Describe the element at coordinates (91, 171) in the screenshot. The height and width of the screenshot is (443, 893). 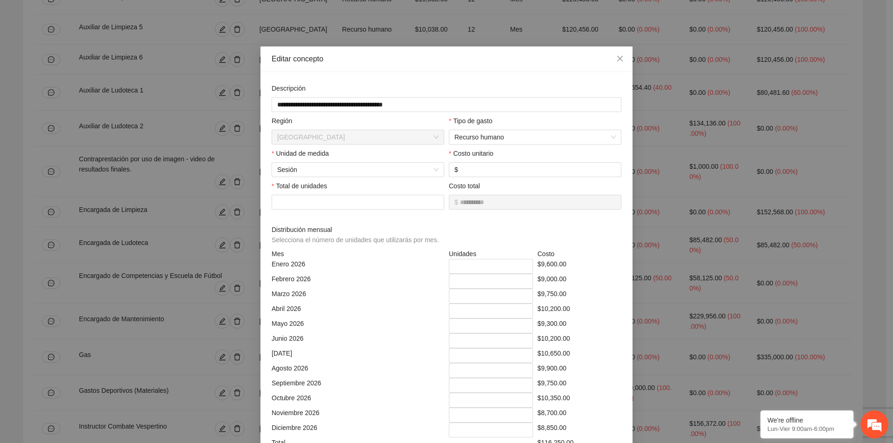
I see `span: Estamos sin conexión. Déjenos un mensaje.` at that location.